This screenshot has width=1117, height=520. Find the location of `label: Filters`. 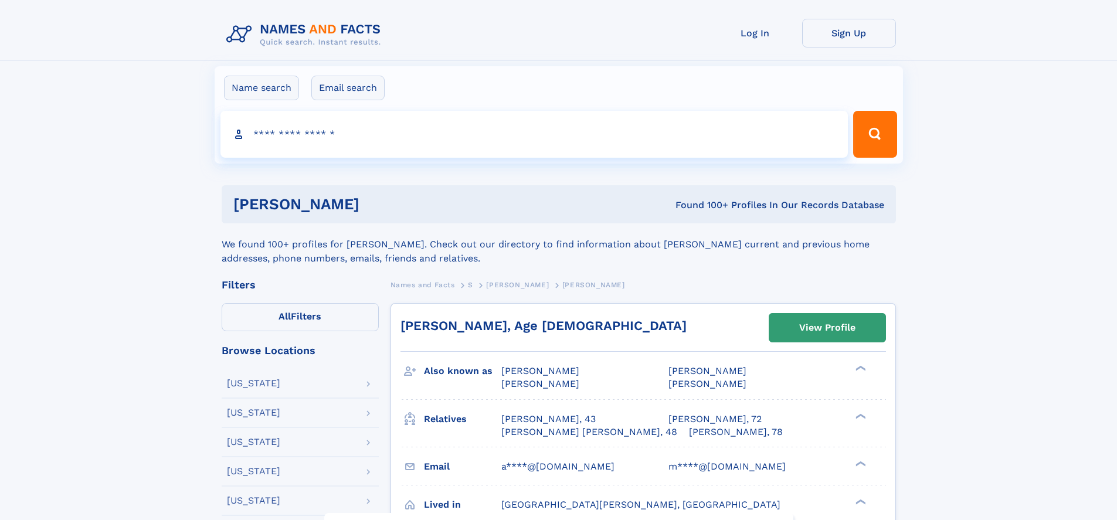

label: Filters is located at coordinates (300, 317).